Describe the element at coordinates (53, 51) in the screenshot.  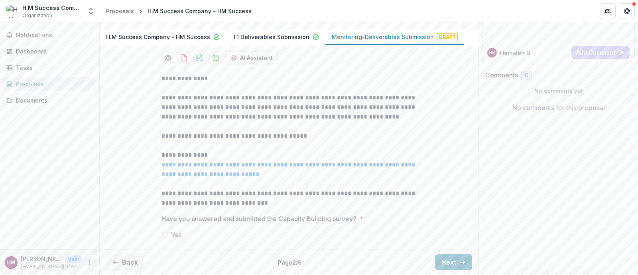
I see `div: Dashboard` at that location.